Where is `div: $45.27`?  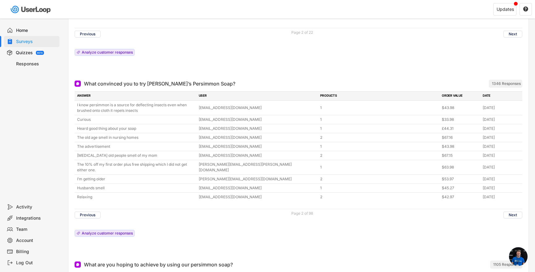 div: $45.27 is located at coordinates (460, 188).